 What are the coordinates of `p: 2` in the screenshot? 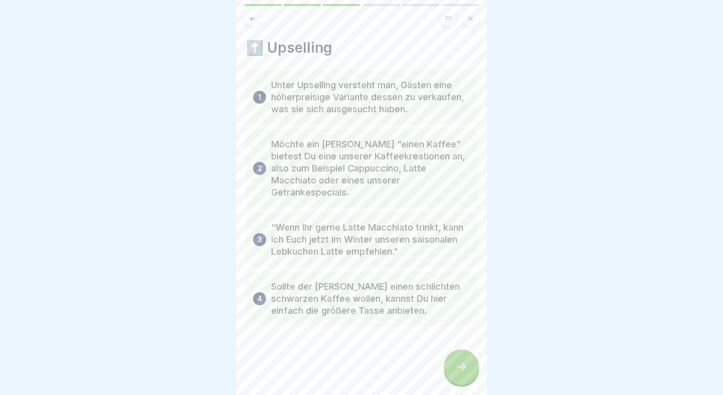 It's located at (259, 169).